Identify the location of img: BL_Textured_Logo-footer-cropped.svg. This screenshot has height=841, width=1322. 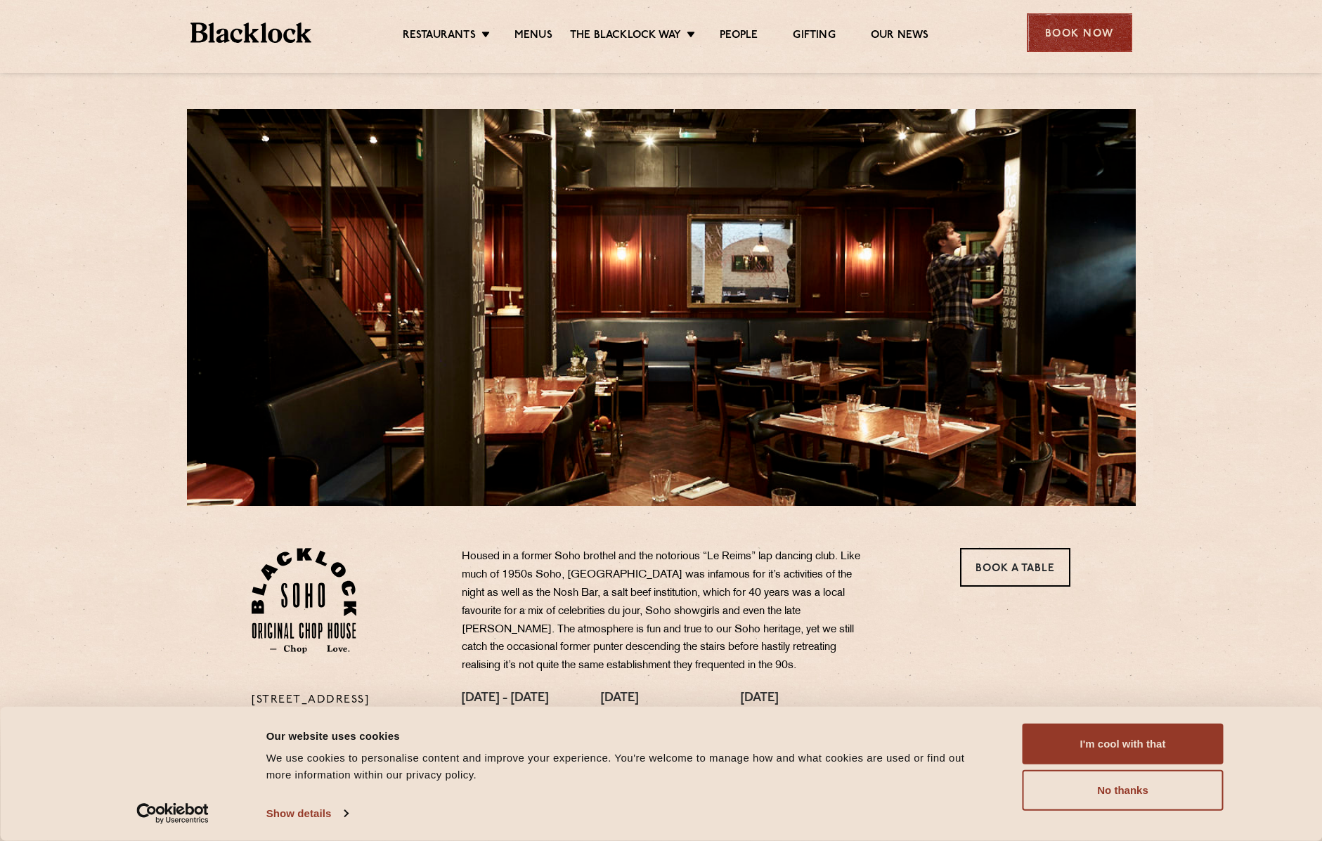
(251, 32).